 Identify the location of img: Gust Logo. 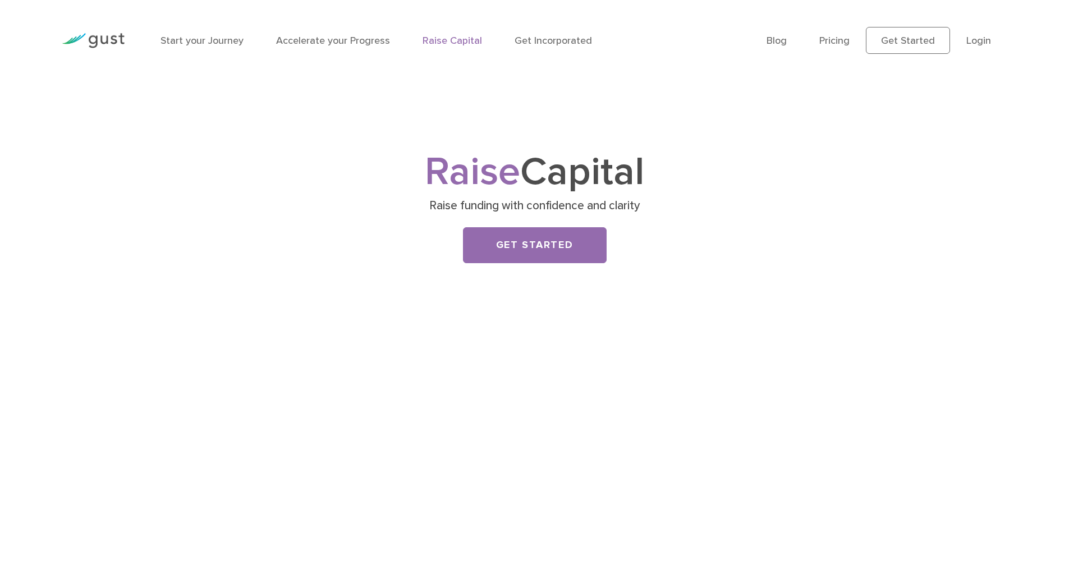
(93, 40).